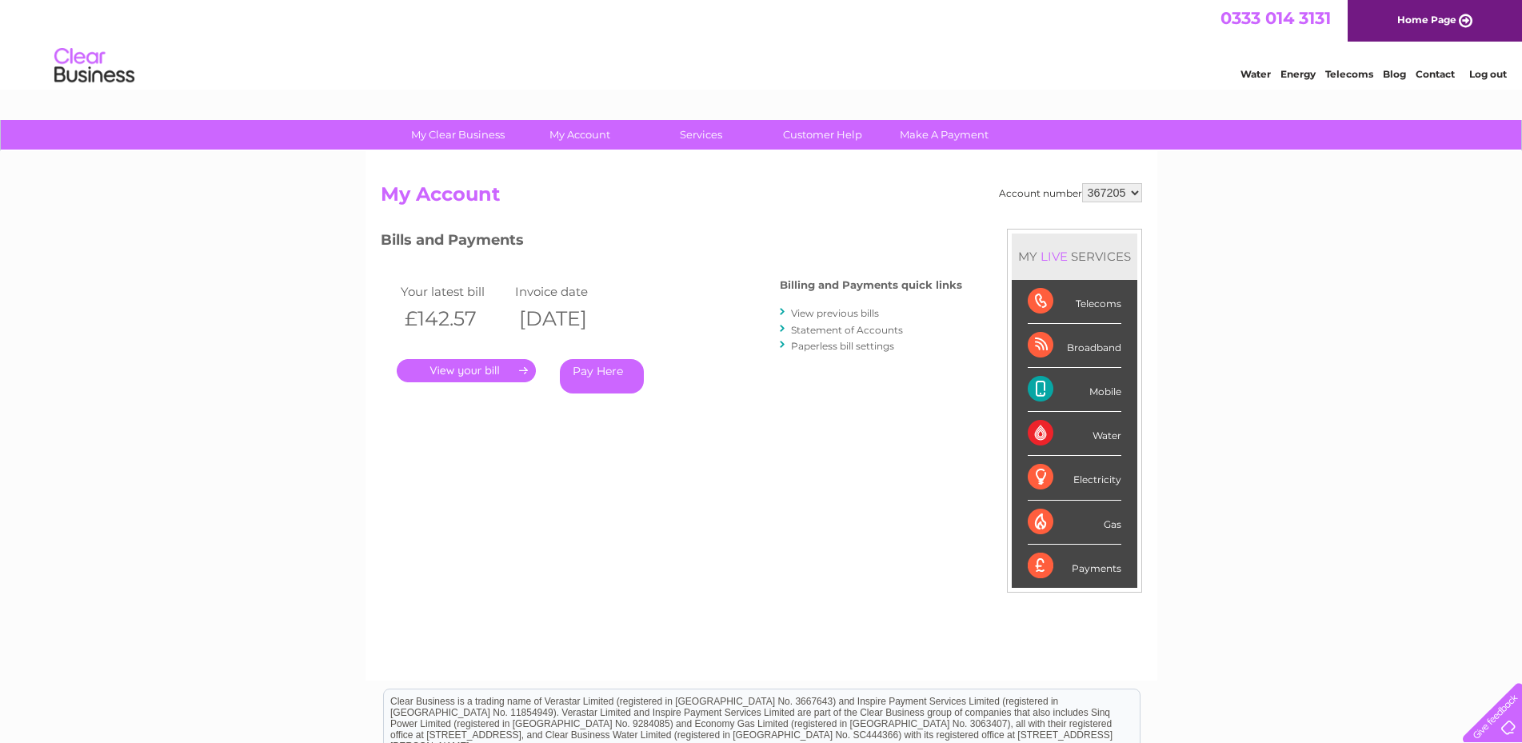 Image resolution: width=1522 pixels, height=743 pixels. What do you see at coordinates (1074, 301) in the screenshot?
I see `div: Telecoms` at bounding box center [1074, 301].